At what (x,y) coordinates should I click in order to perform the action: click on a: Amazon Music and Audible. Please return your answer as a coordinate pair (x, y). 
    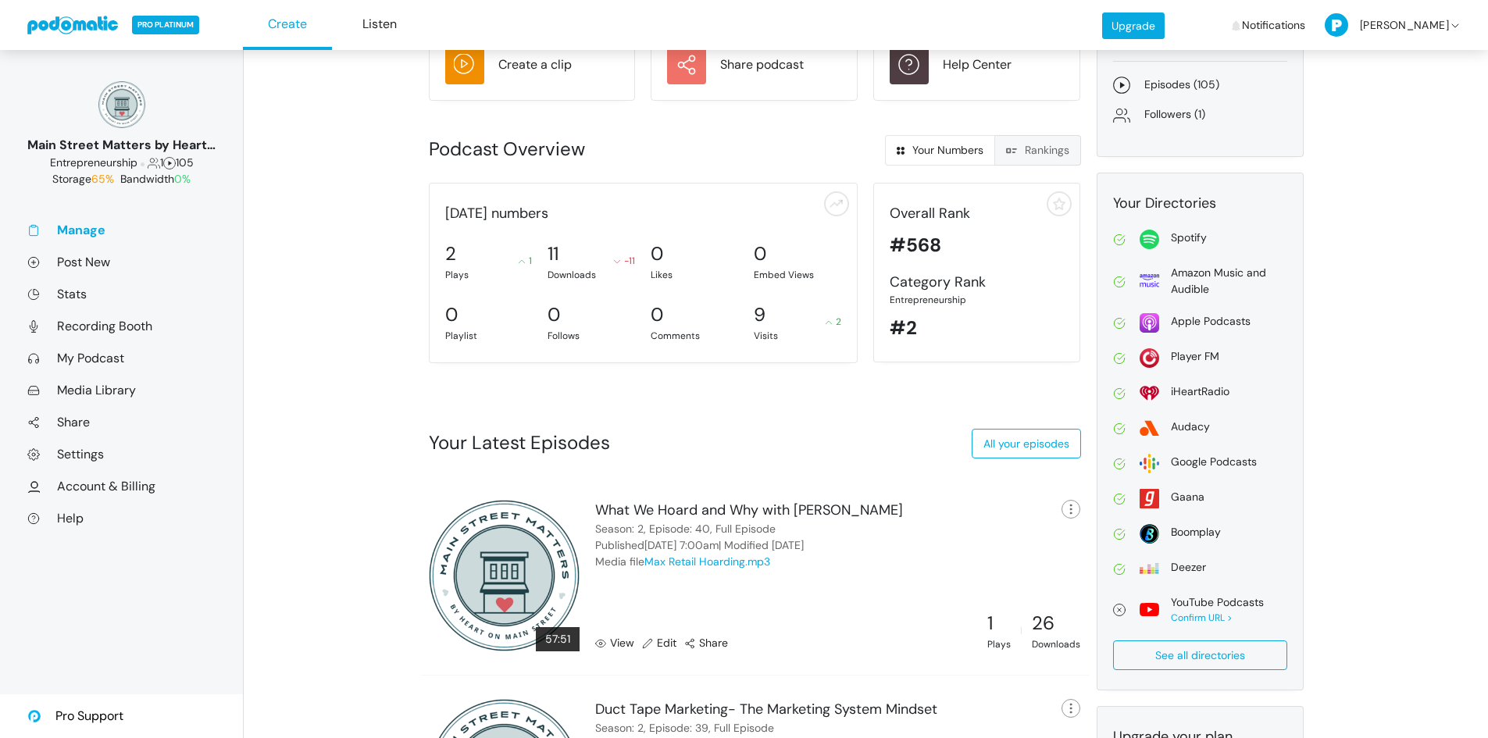
    Looking at the image, I should click on (1200, 281).